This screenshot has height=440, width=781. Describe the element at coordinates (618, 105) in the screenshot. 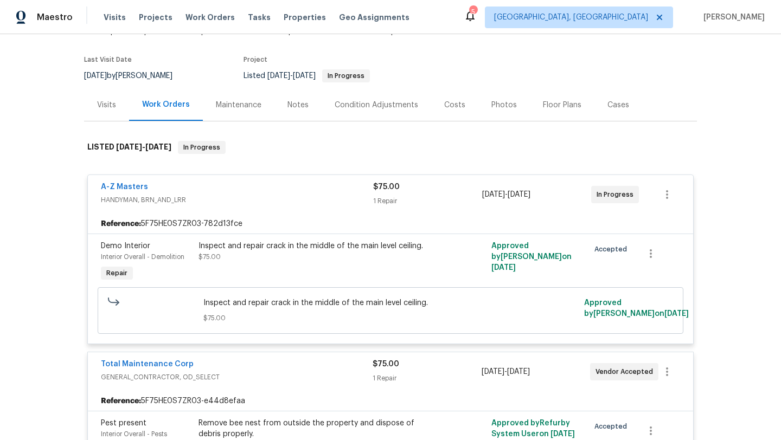

I see `div: Cases` at that location.